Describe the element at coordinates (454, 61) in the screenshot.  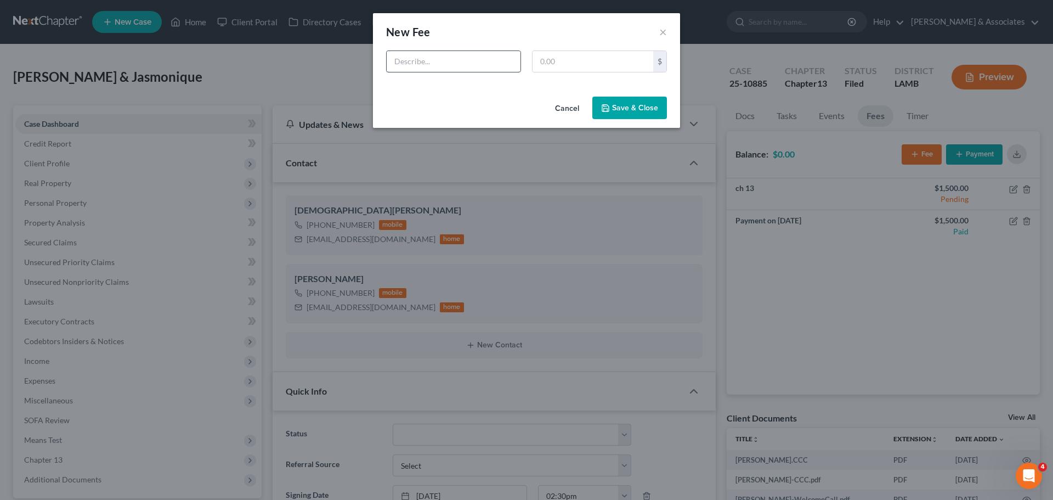
I see `input: Describe...` at that location.